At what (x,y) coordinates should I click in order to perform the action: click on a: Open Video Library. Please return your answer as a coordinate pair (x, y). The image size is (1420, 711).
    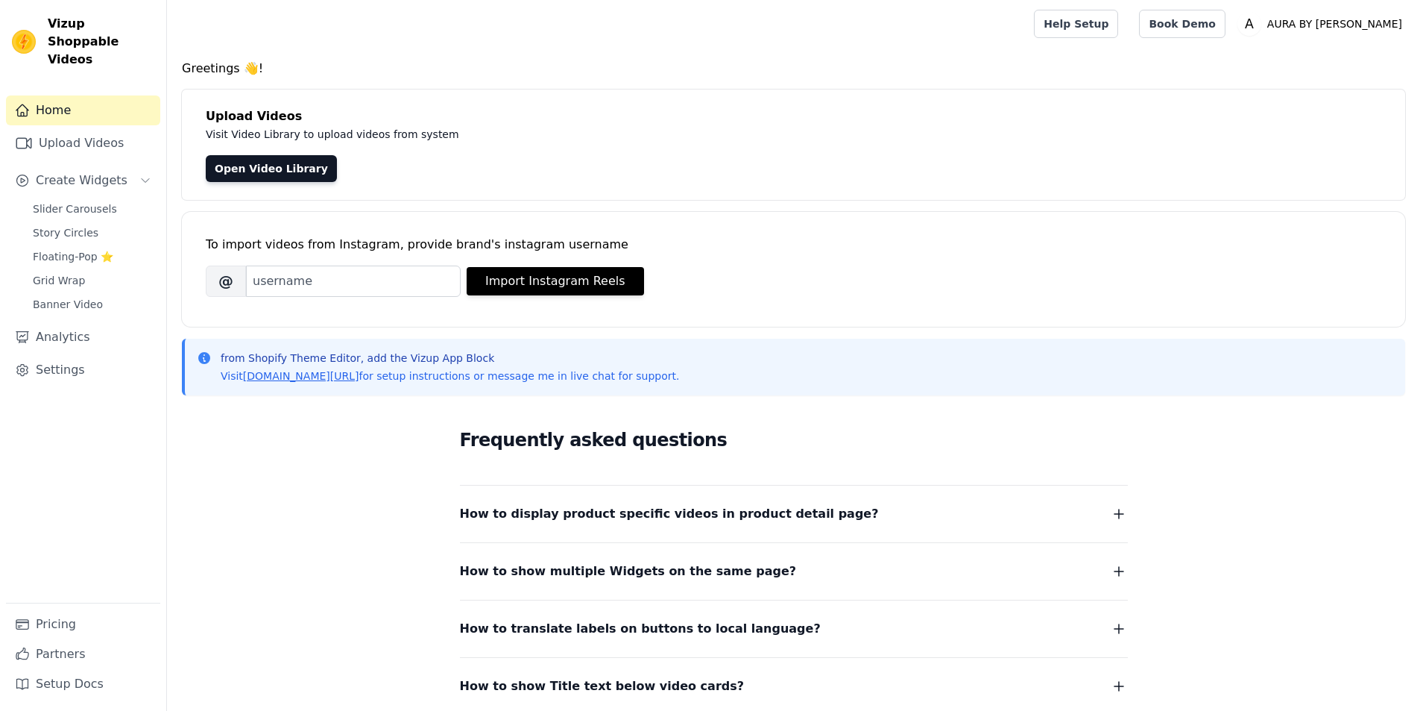
    Looking at the image, I should click on (271, 168).